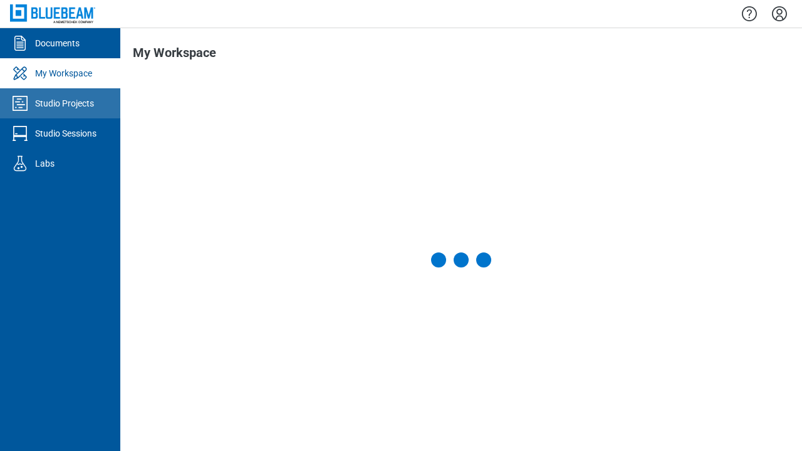 Image resolution: width=802 pixels, height=451 pixels. Describe the element at coordinates (20, 164) in the screenshot. I see `svg: Labs` at that location.